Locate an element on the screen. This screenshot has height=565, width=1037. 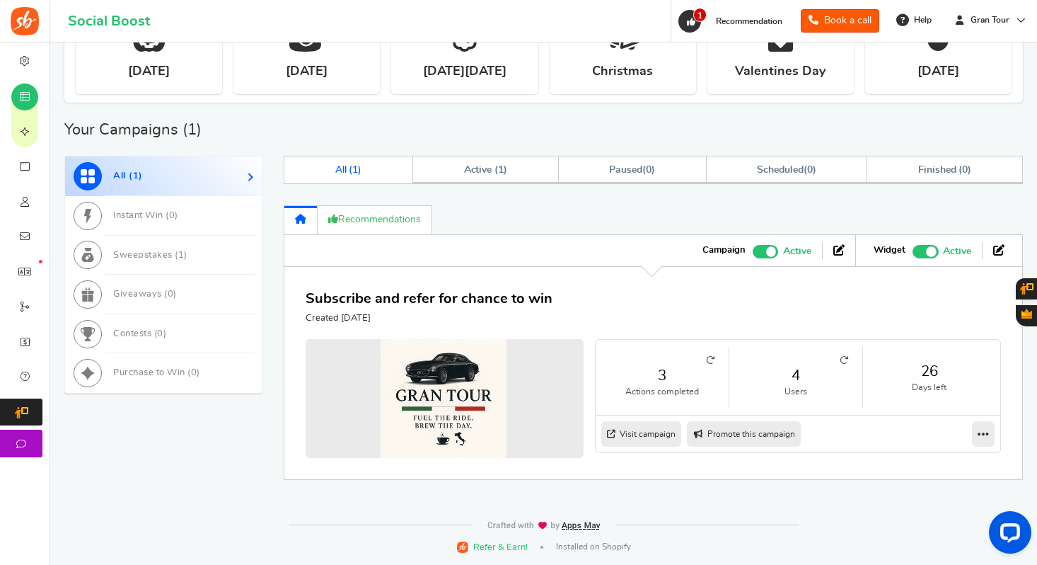
a: Visit campaign is located at coordinates (641, 434).